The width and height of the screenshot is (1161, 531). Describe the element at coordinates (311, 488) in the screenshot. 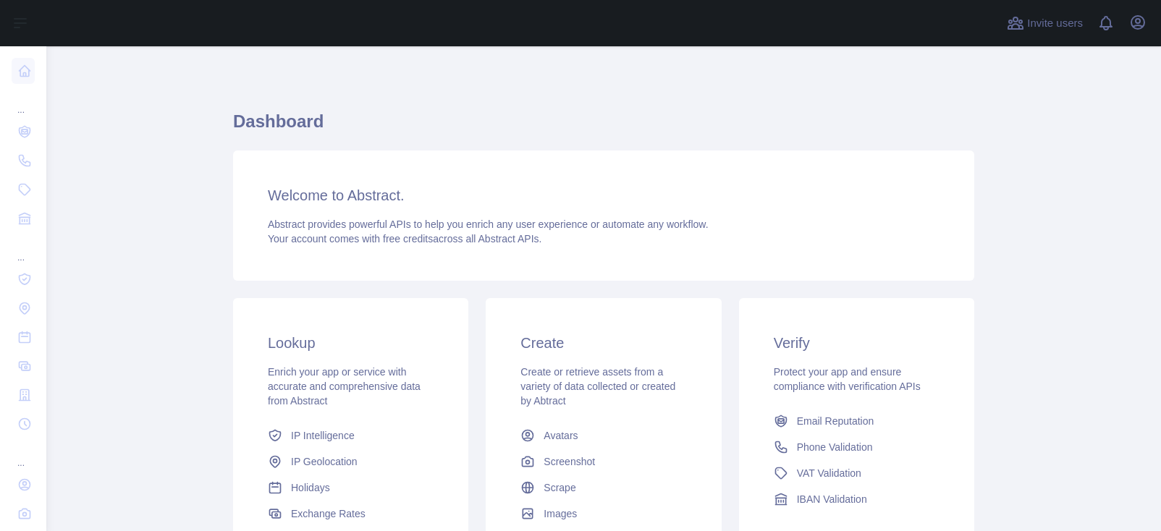

I see `span: Holidays` at that location.